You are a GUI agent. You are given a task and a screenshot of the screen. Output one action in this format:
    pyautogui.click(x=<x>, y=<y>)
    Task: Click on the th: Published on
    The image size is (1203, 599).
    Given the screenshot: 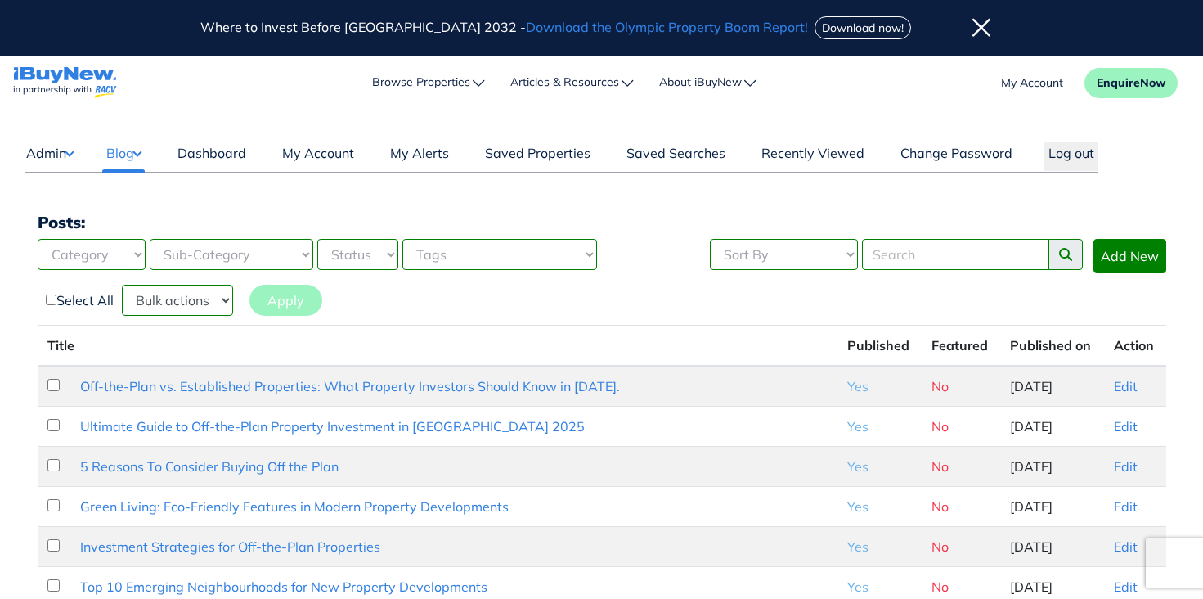 What is the action you would take?
    pyautogui.click(x=1052, y=346)
    